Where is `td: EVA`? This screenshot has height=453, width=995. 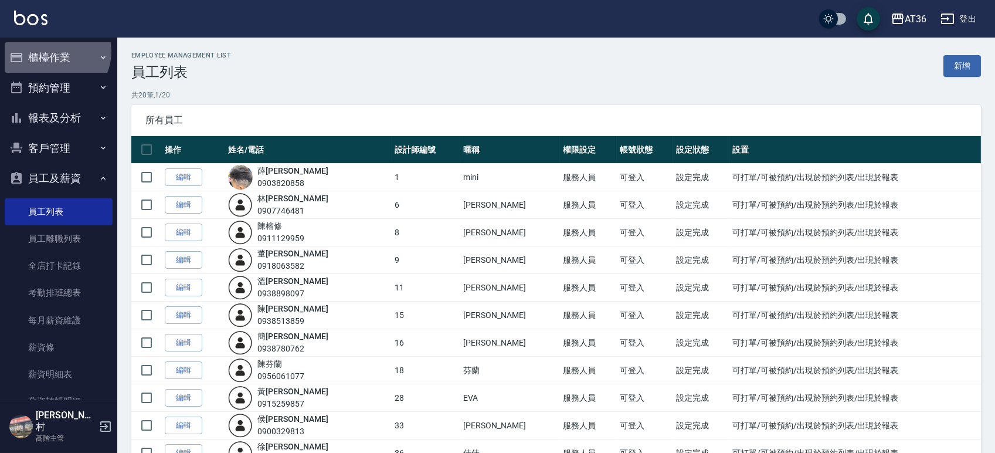
td: EVA is located at coordinates (510, 398).